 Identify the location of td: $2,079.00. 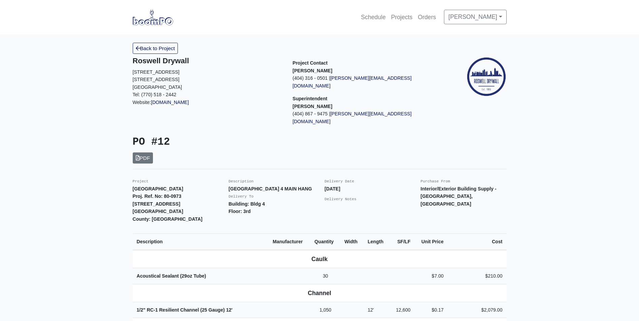
(477, 310).